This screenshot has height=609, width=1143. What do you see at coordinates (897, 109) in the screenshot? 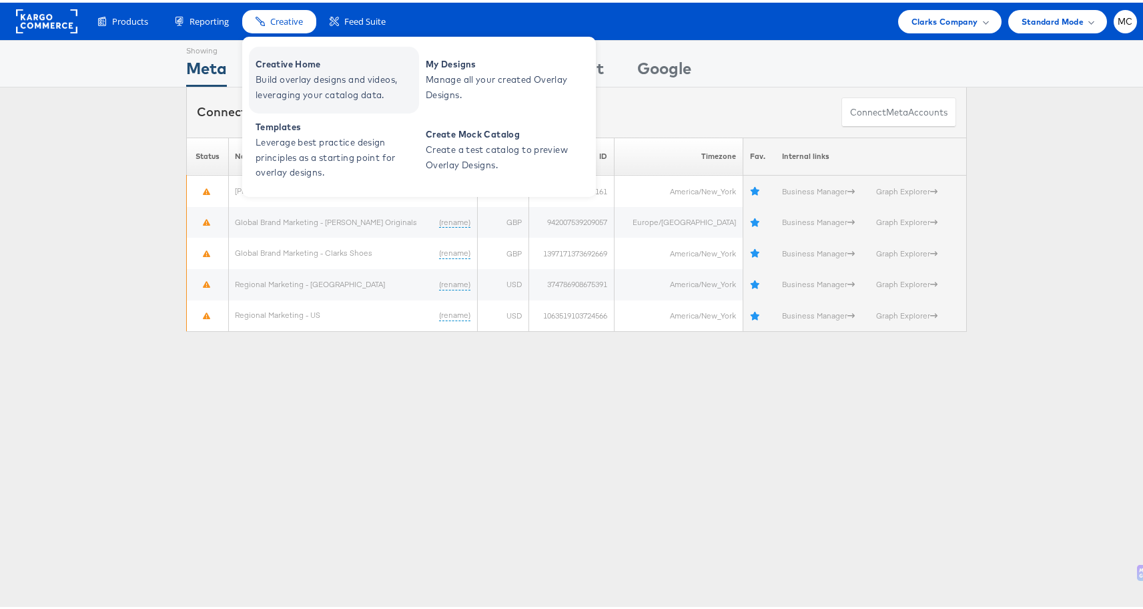
I see `span: meta` at bounding box center [897, 109].